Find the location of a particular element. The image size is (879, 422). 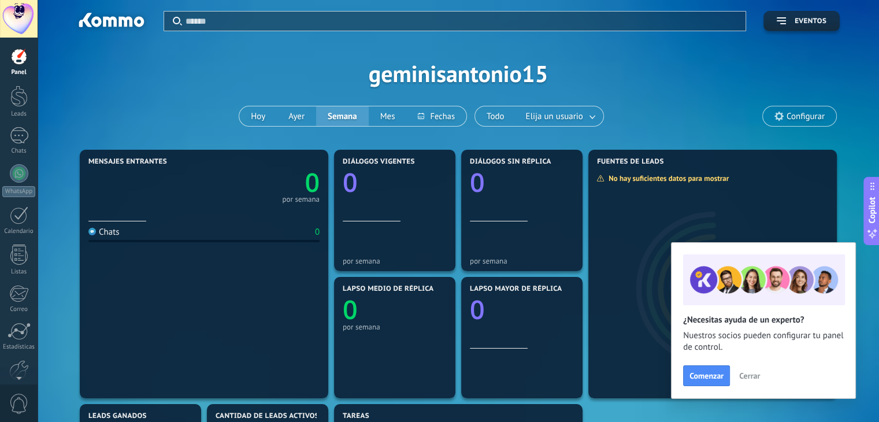

span: Elija un usuario is located at coordinates (554, 116).